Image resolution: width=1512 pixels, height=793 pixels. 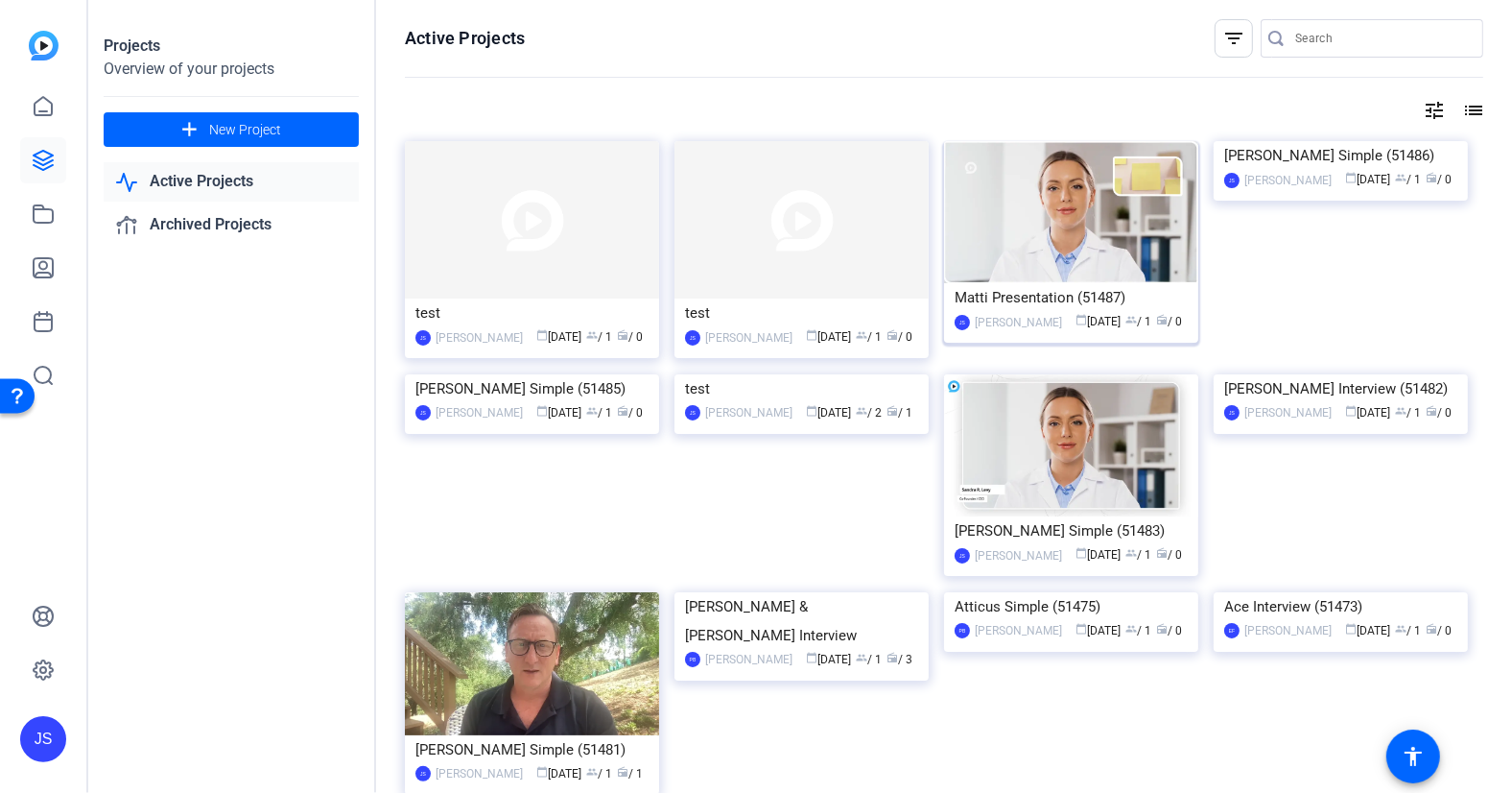 I want to click on div: Ace Interview (51473), so click(x=1340, y=607).